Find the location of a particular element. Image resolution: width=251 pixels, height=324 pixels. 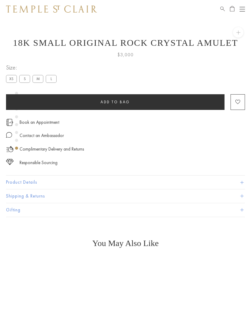

div: Responsible Sourcing is located at coordinates (39, 163).